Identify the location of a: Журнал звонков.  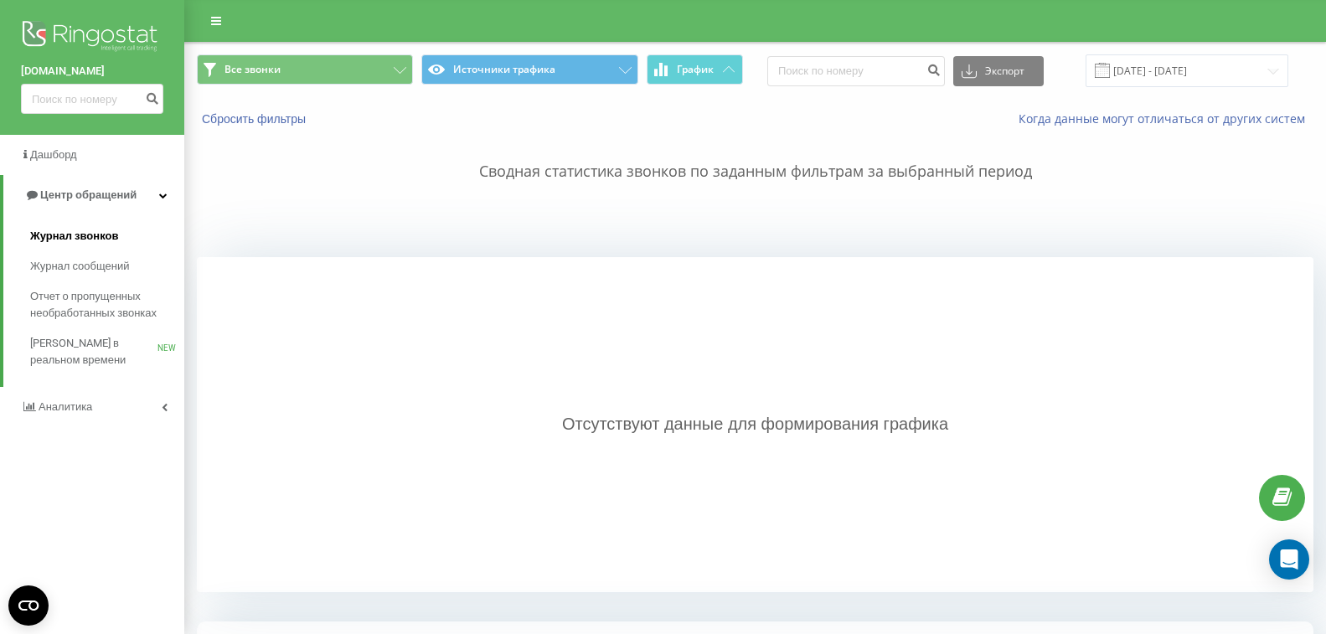
(107, 236).